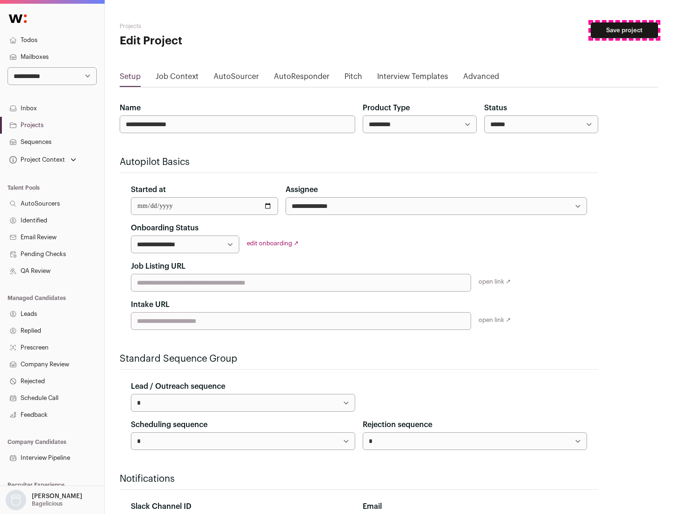 This screenshot has width=673, height=514. Describe the element at coordinates (495, 108) in the screenshot. I see `label: Status` at that location.